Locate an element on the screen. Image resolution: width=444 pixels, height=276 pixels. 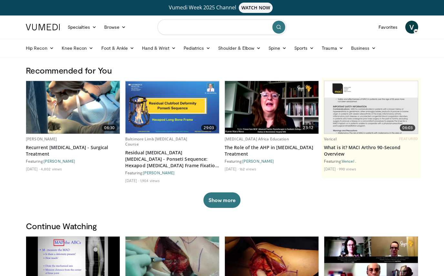
a: Browse is located at coordinates (115, 27).